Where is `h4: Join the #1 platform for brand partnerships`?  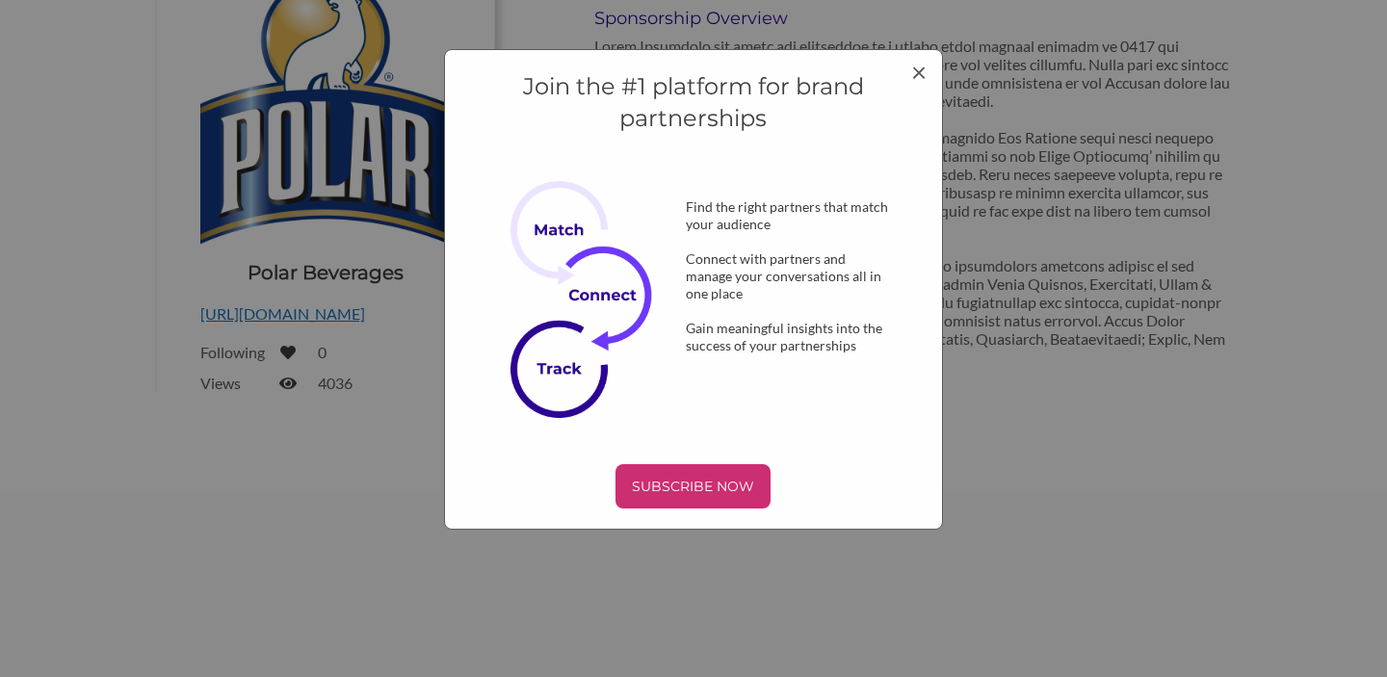 h4: Join the #1 platform for brand partnerships is located at coordinates (694, 102).